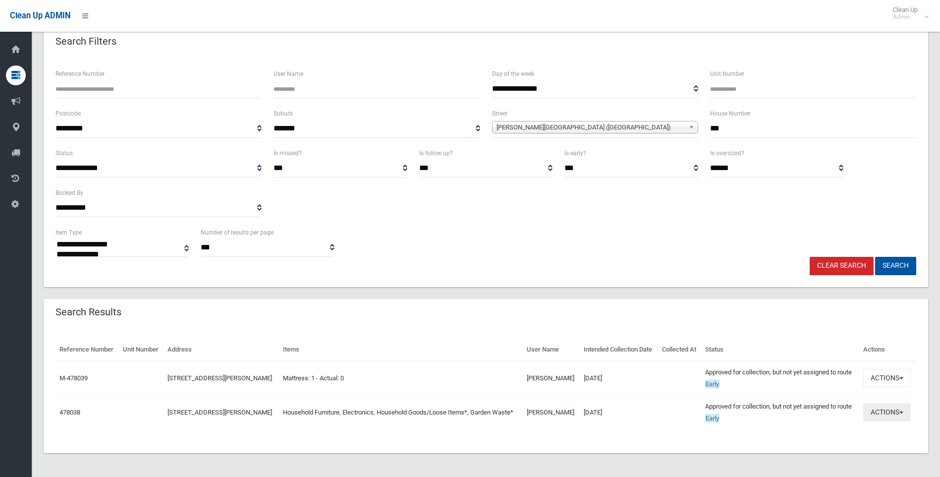  I want to click on a: M-478039, so click(73, 378).